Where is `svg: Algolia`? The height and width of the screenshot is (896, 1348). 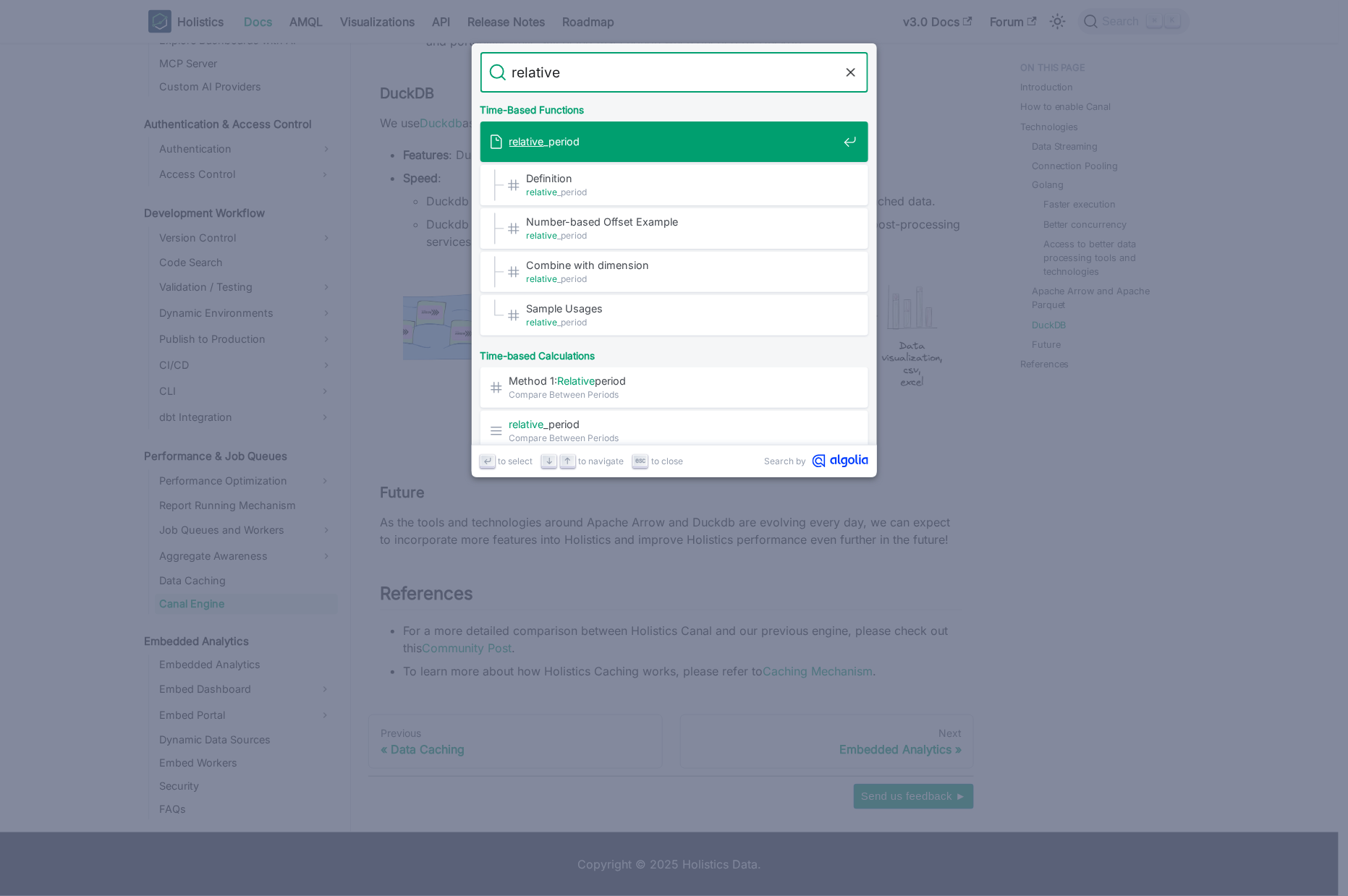
svg: Algolia is located at coordinates (840, 461).